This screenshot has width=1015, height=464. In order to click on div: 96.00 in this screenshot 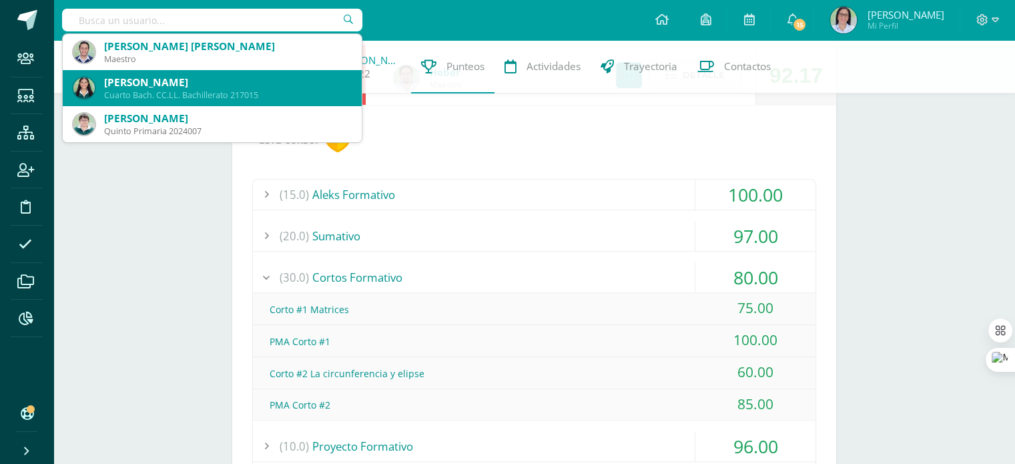, I will do `click(756, 446)`.